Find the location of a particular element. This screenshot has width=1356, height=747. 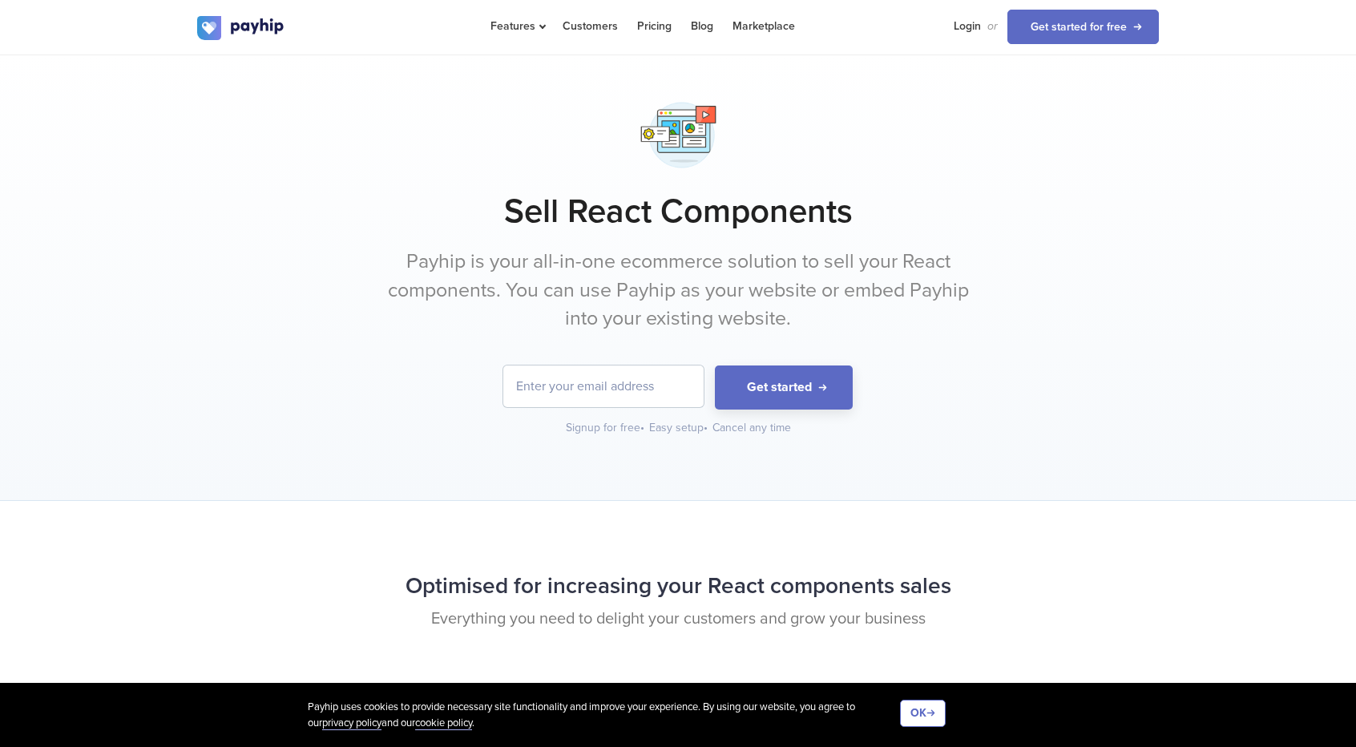

div: Easy setup is located at coordinates (679, 428).